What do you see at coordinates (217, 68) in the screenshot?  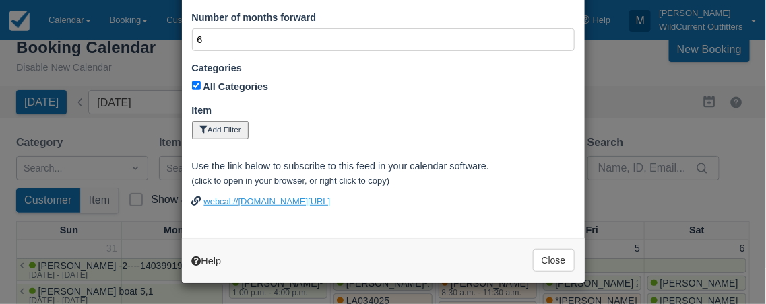 I see `label: Categories` at bounding box center [217, 68].